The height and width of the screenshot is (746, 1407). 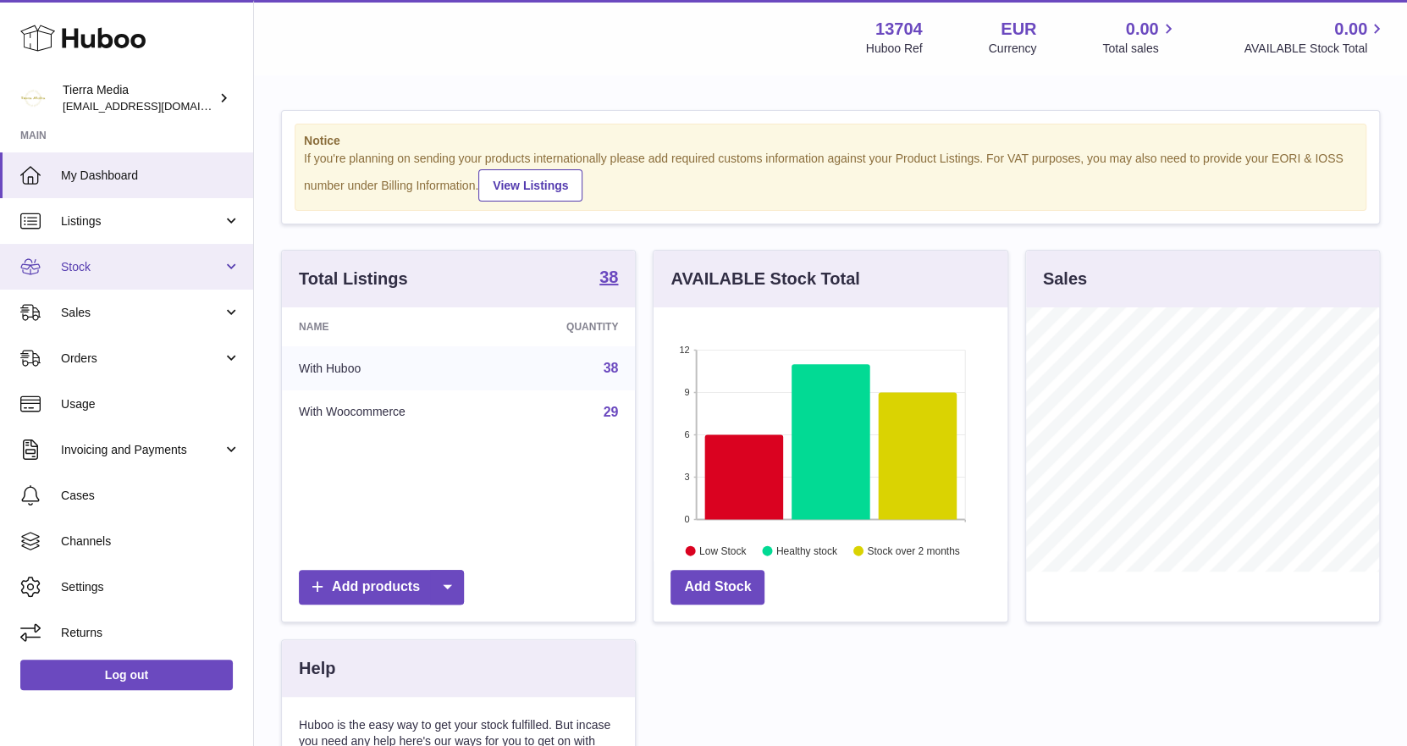 I want to click on text: Healthy stock, so click(x=807, y=550).